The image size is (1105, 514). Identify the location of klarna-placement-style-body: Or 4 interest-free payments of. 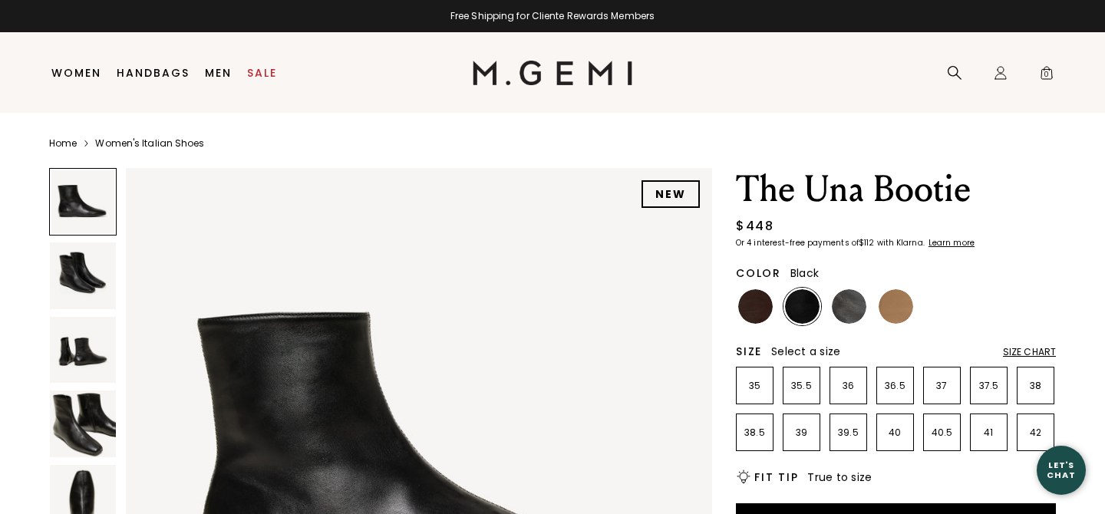
(797, 242).